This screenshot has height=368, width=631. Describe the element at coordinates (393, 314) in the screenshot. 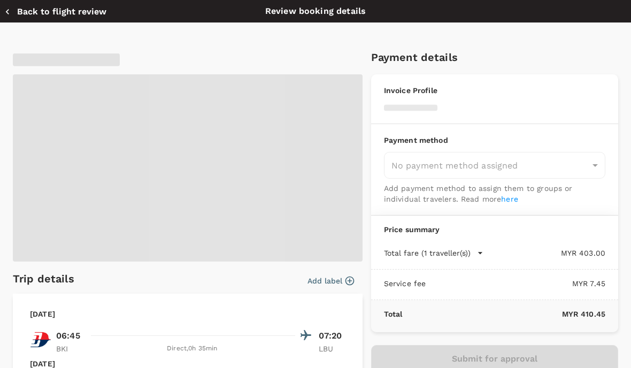

I see `p: Total` at that location.